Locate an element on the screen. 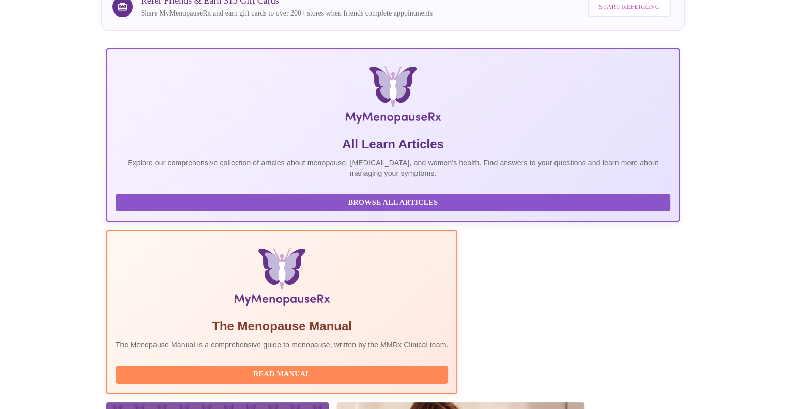 Image resolution: width=786 pixels, height=409 pixels. p: The Menopause Manual is a comprehensive guide to menopause, written by the MMRx Clinical team. is located at coordinates (282, 345).